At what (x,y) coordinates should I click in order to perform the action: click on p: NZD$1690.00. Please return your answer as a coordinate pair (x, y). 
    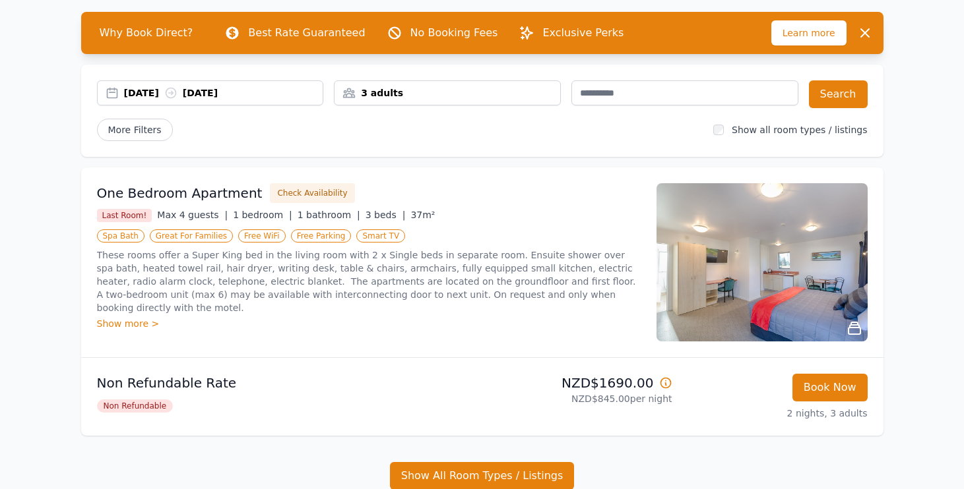
    Looking at the image, I should click on (580, 383).